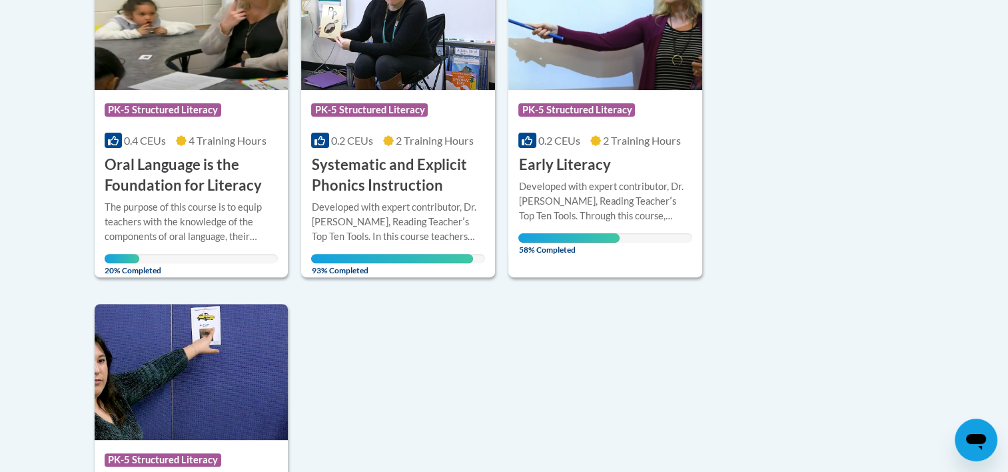  What do you see at coordinates (145, 140) in the screenshot?
I see `span: 0.4 CEUs` at bounding box center [145, 140].